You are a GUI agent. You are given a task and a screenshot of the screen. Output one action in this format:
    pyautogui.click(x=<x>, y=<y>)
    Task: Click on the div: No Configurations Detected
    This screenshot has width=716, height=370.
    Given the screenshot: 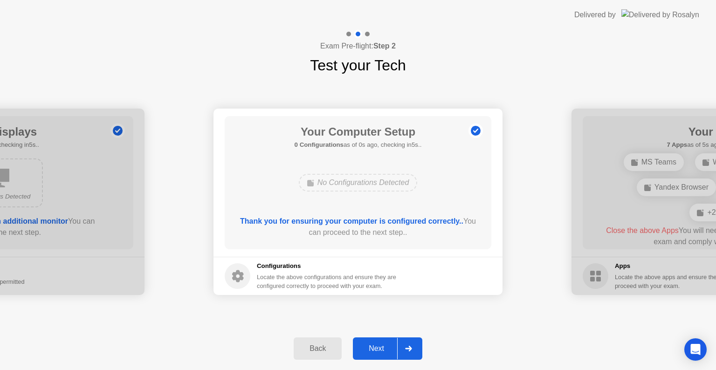 What is the action you would take?
    pyautogui.click(x=358, y=183)
    